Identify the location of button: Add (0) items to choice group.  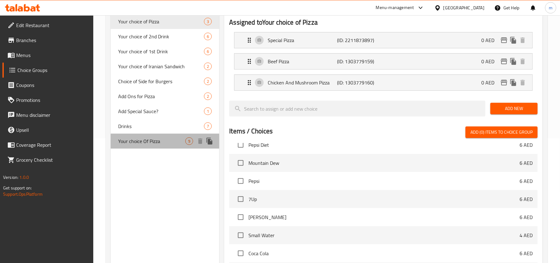
(502, 132).